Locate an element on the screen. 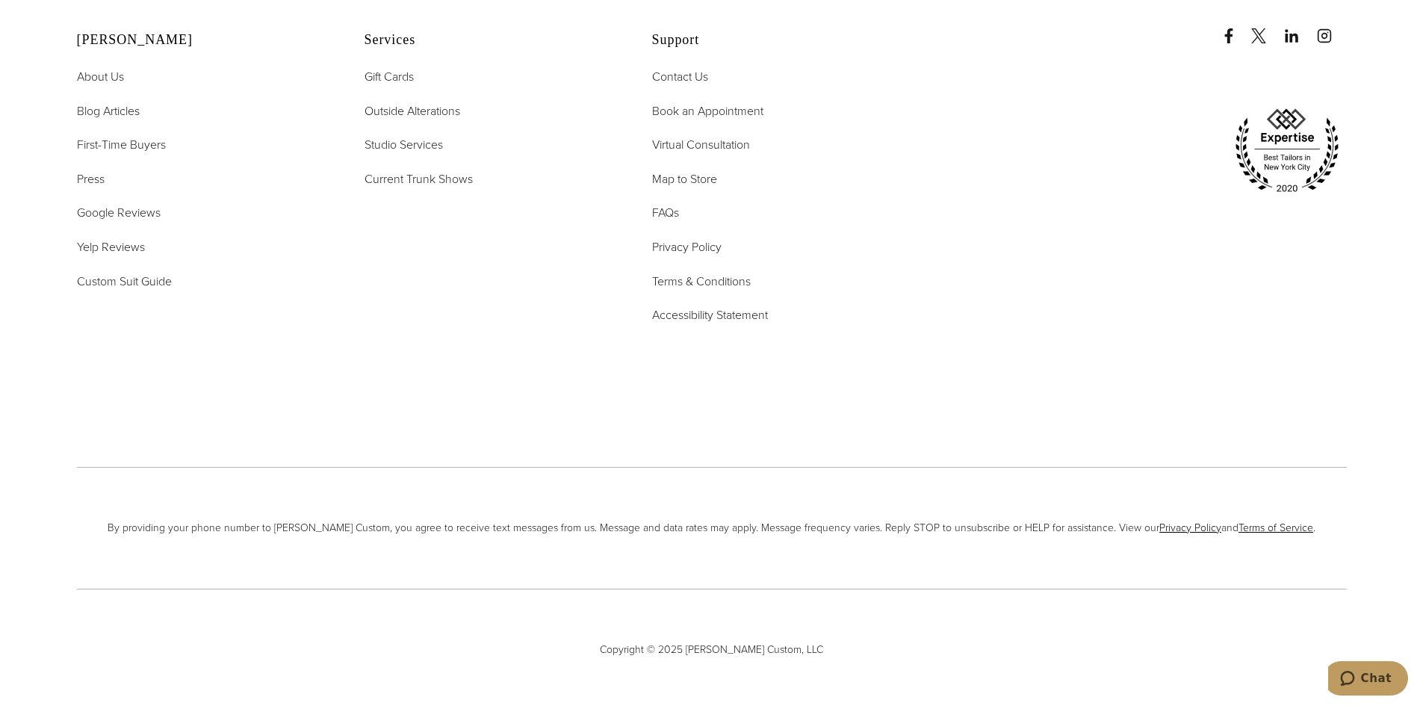  span: Chat is located at coordinates (48, 17).